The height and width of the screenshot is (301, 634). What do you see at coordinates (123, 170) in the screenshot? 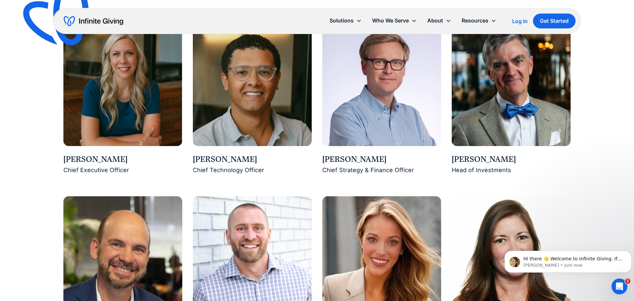
I see `div: Chief Executive Officer` at bounding box center [123, 170].